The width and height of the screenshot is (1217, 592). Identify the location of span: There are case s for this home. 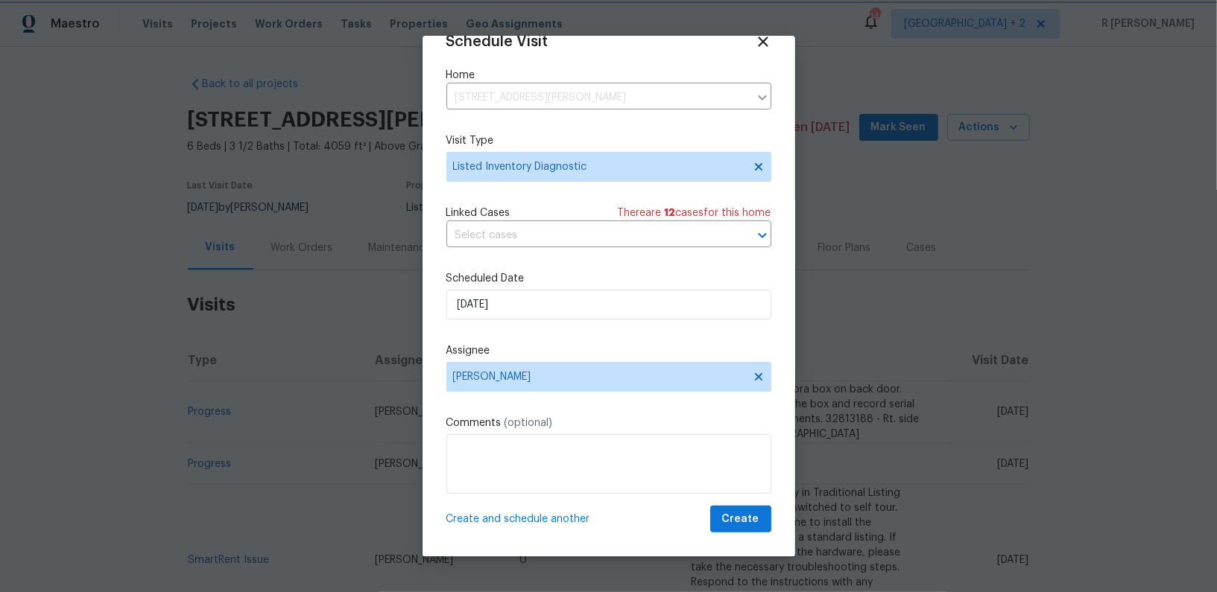
(694, 213).